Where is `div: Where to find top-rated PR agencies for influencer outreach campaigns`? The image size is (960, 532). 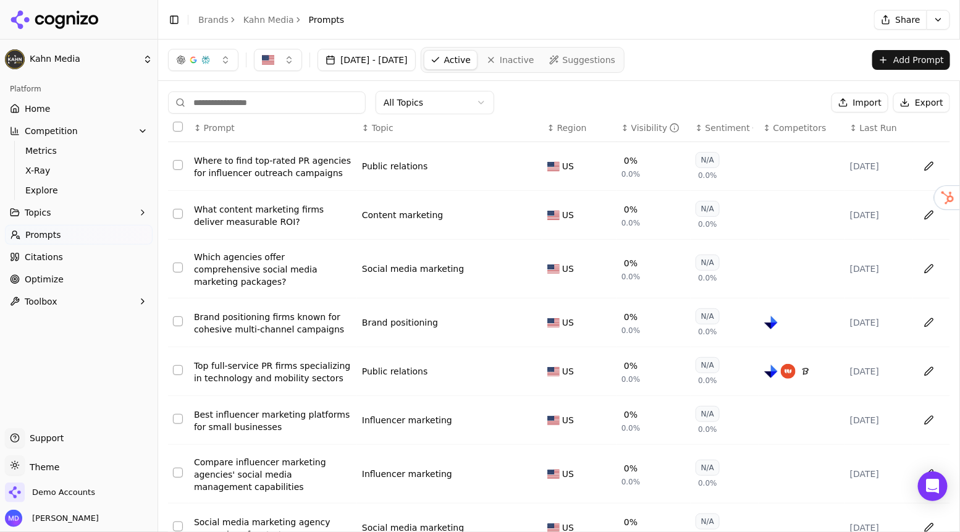
div: Where to find top-rated PR agencies for influencer outreach campaigns is located at coordinates (273, 167).